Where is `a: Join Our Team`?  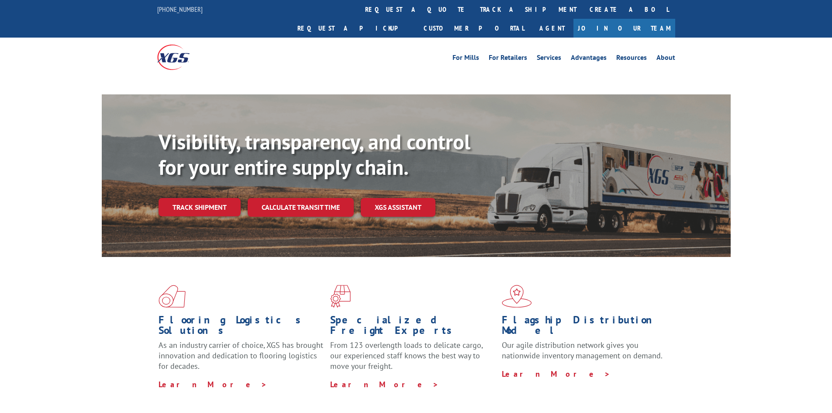
a: Join Our Team is located at coordinates (624, 28).